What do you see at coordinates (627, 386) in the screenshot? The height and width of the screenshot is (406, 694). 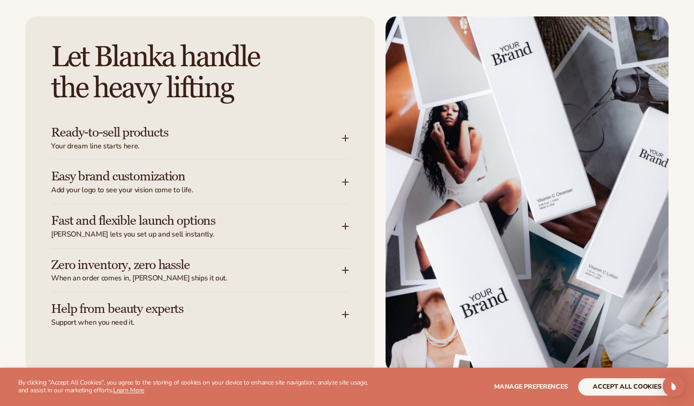 I see `button: accept all cookies` at bounding box center [627, 386].